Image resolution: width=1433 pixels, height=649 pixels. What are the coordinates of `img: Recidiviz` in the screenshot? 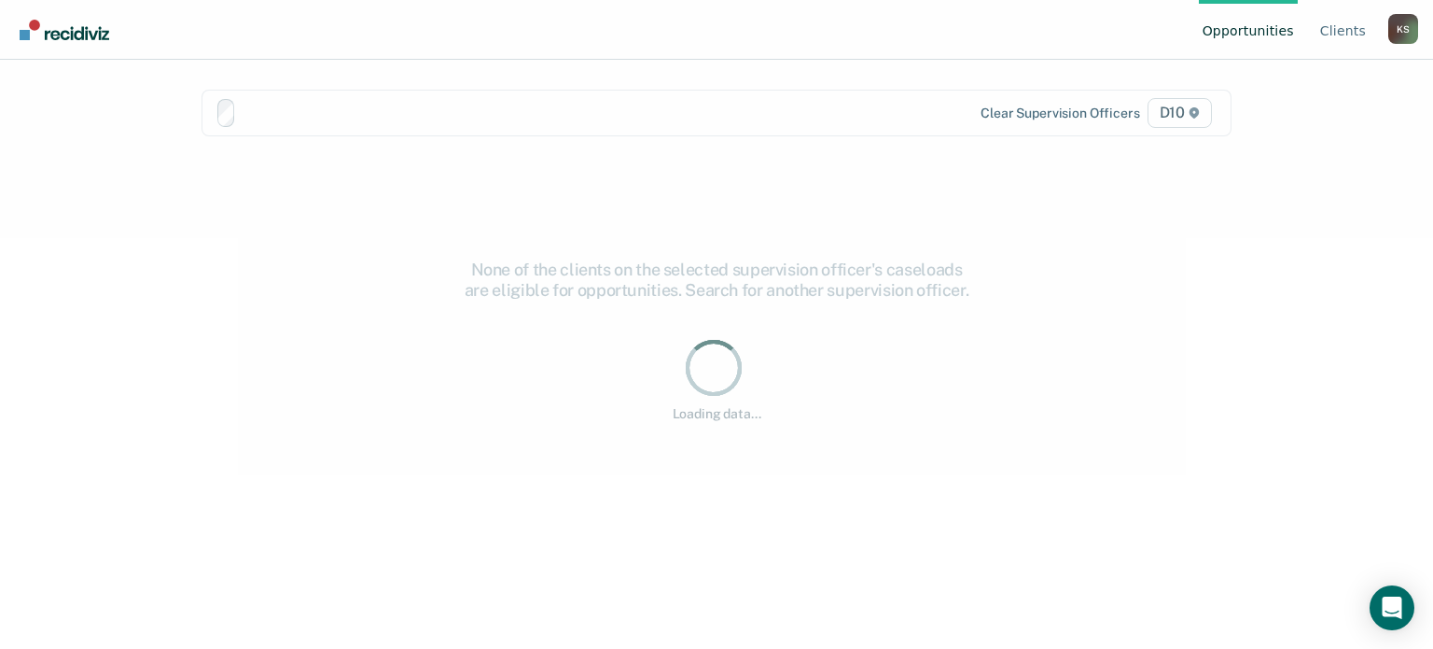 It's located at (64, 30).